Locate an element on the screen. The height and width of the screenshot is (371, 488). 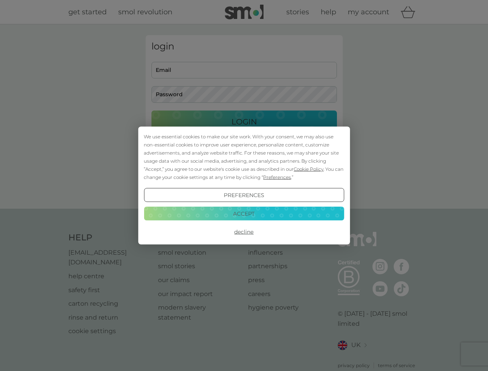
button: Preferences is located at coordinates (244, 195).